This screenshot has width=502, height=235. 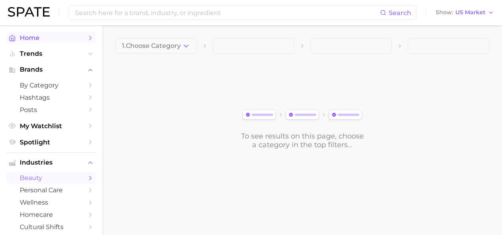 I want to click on span: personal care, so click(x=51, y=190).